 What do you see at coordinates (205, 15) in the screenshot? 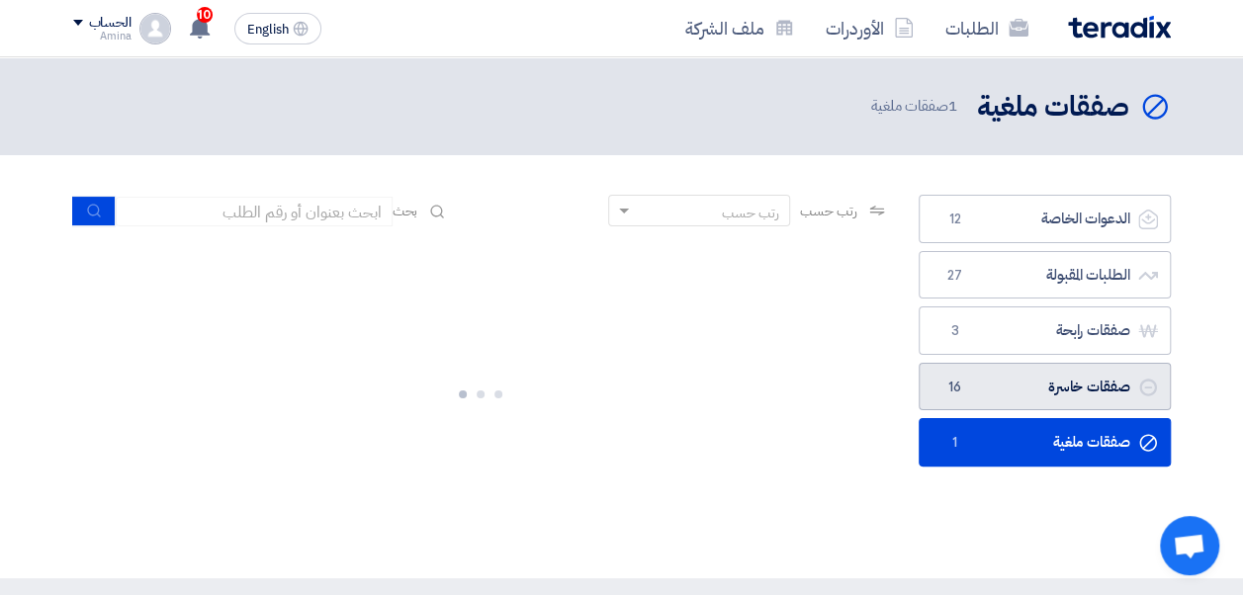
I see `span: 10` at bounding box center [205, 15].